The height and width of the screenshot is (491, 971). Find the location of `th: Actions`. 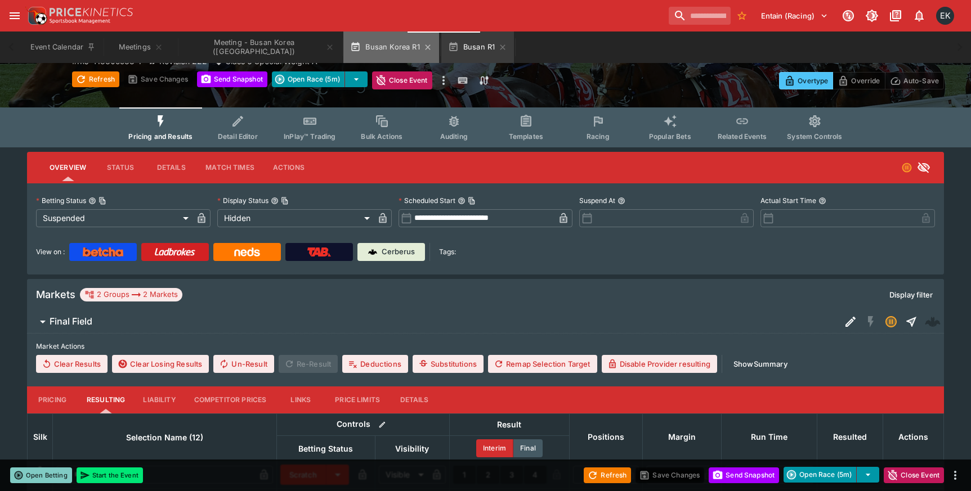

th: Actions is located at coordinates (913, 437).